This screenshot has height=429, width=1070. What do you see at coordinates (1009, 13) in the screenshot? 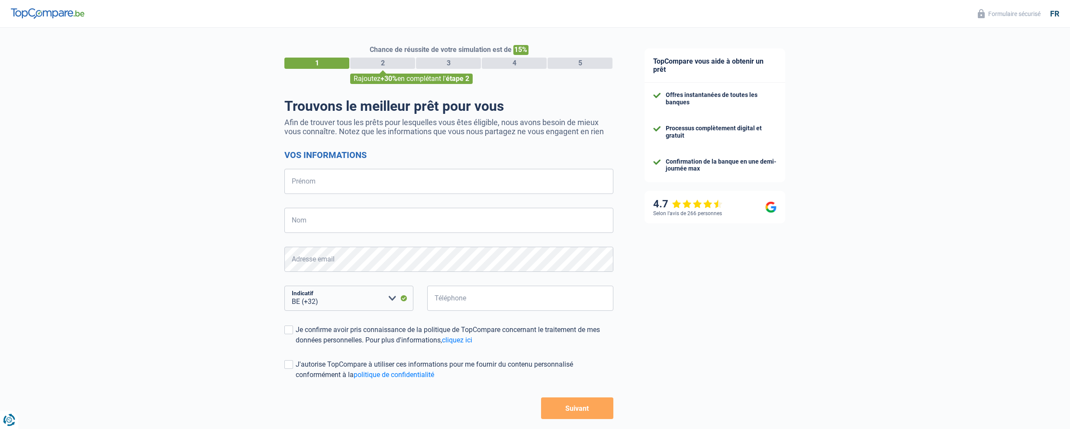
I see `button: Formulaire sécurisé` at bounding box center [1009, 13].